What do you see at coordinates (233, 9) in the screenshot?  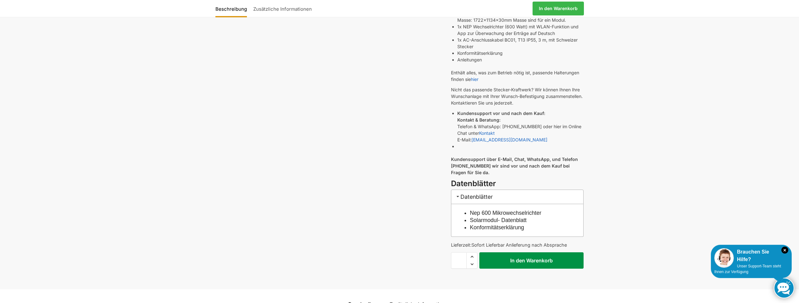 I see `a: Beschreibung` at bounding box center [233, 9].